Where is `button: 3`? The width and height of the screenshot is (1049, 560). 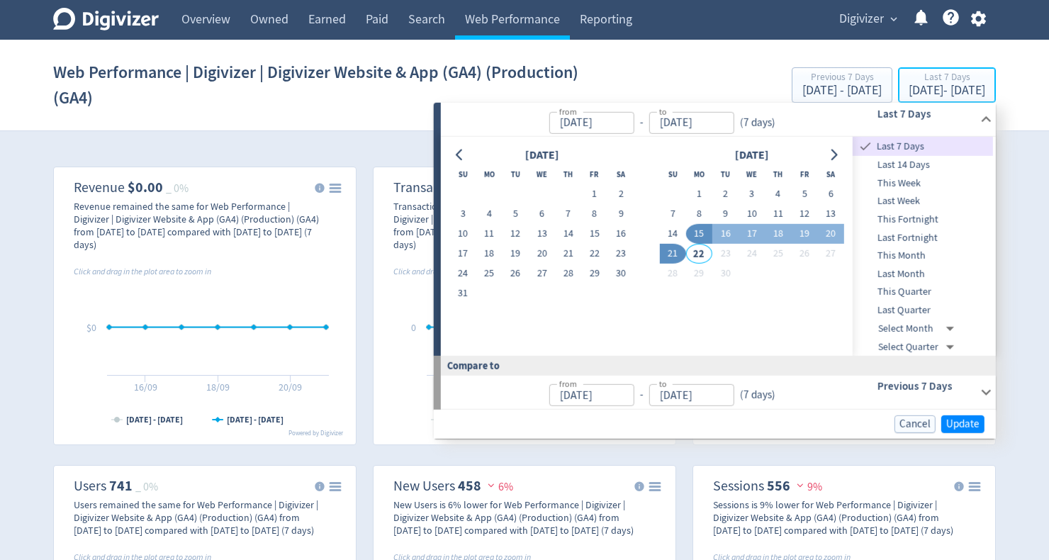 button: 3 is located at coordinates (462, 214).